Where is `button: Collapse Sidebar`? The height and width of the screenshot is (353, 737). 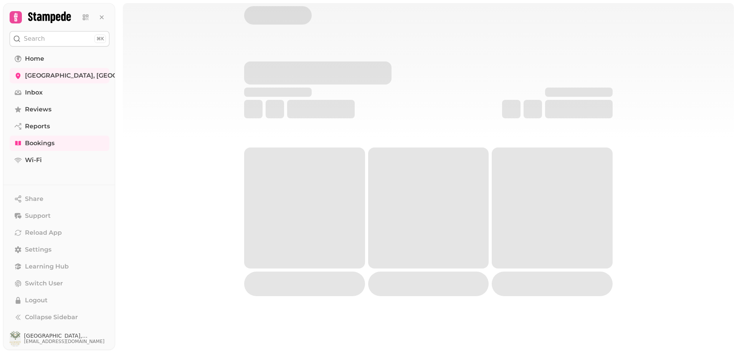
button: Collapse Sidebar is located at coordinates (59, 317).